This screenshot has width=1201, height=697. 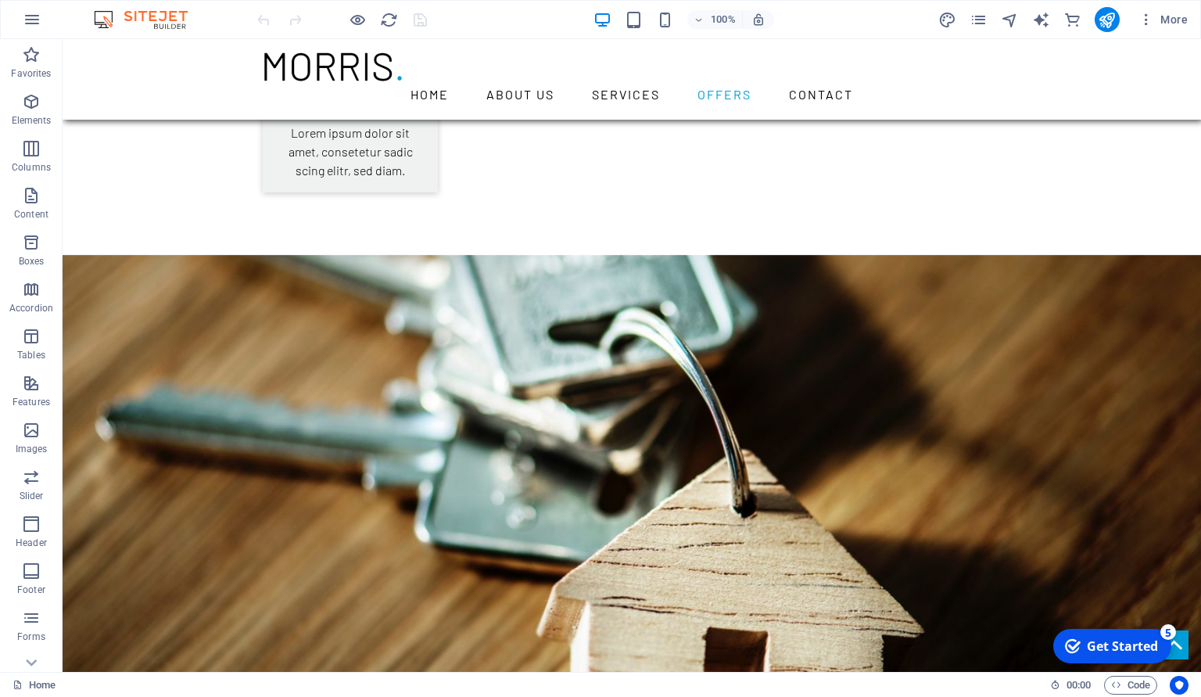 I want to click on button: commerce, so click(x=1073, y=20).